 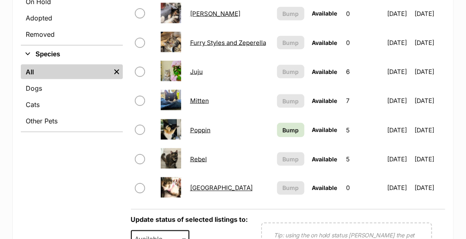 What do you see at coordinates (189, 220) in the screenshot?
I see `label: Update status of selected listings to:` at bounding box center [189, 220].